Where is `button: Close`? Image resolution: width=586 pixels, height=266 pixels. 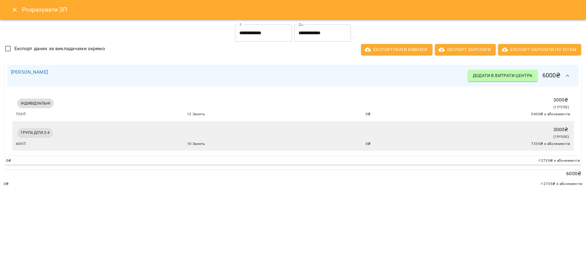
button: Close is located at coordinates (15, 10).